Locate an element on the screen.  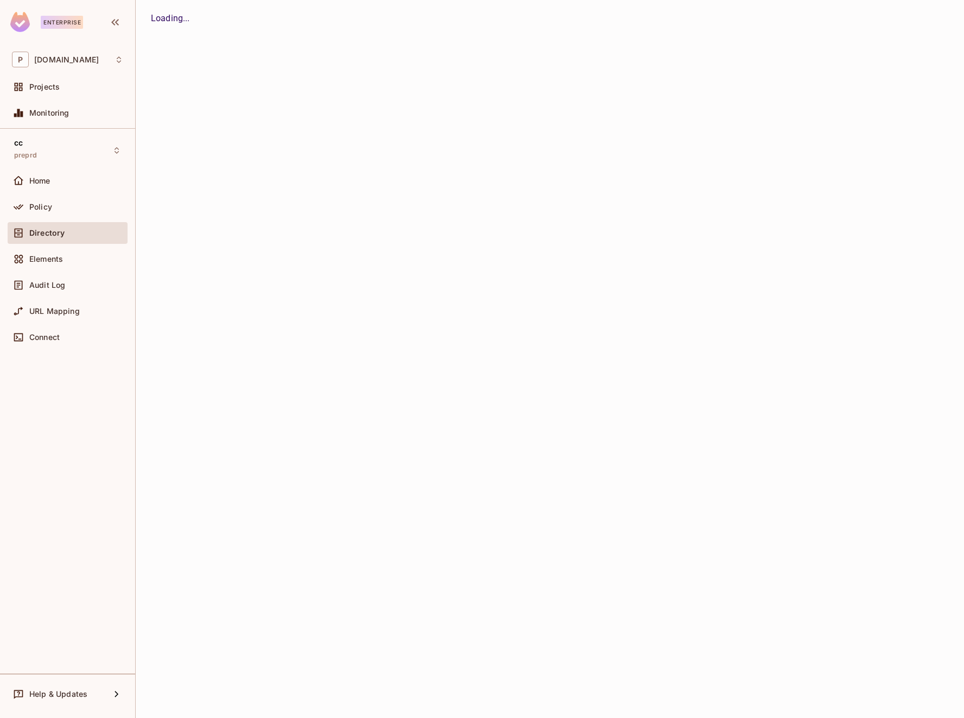
span: P is located at coordinates (20, 59).